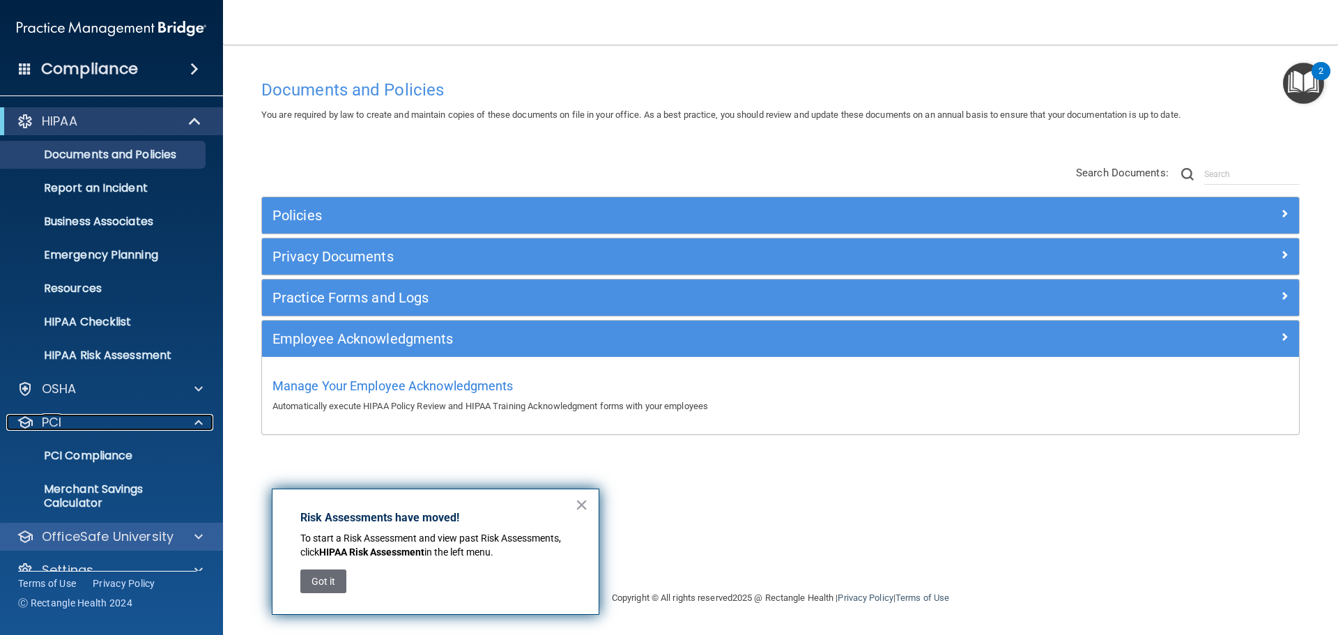  Describe the element at coordinates (1251, 174) in the screenshot. I see `input: Search` at that location.